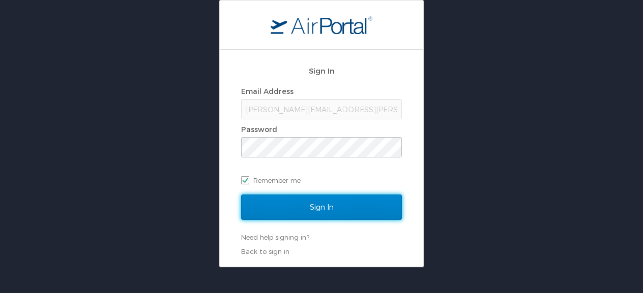 The image size is (643, 293). Describe the element at coordinates (267, 91) in the screenshot. I see `label: Email Address` at that location.